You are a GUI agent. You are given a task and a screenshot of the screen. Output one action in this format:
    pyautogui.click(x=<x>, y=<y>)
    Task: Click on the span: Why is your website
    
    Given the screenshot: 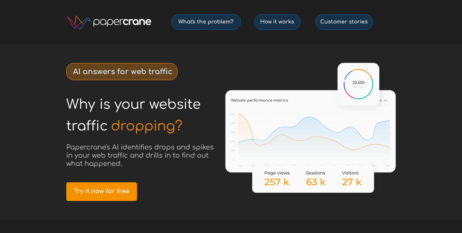 What is the action you would take?
    pyautogui.click(x=133, y=104)
    